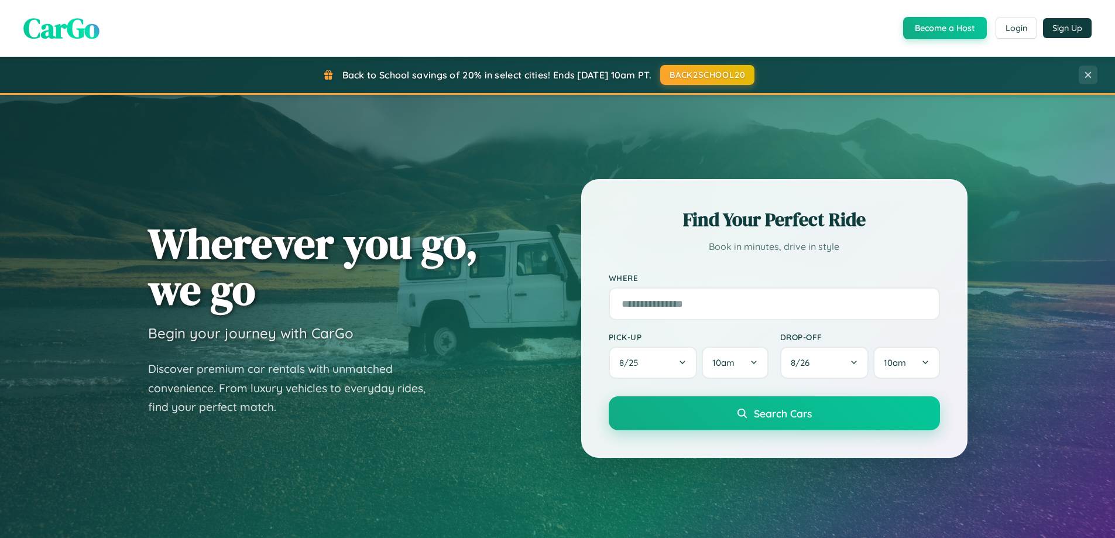 The height and width of the screenshot is (538, 1115). Describe the element at coordinates (61, 28) in the screenshot. I see `span: CarGo` at that location.